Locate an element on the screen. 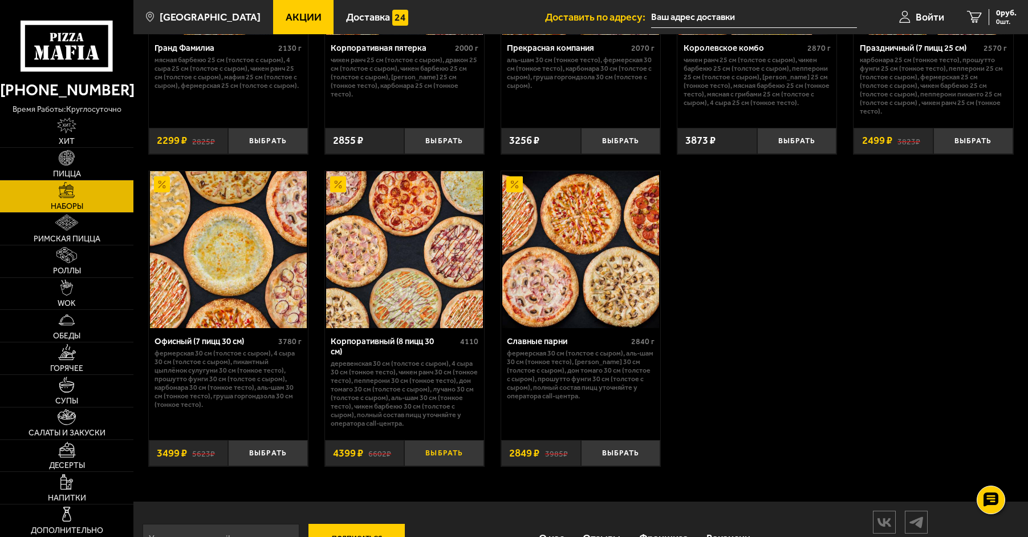 The image size is (1028, 537). a: АкционныйКорпоративный (8 пицц 30 см) is located at coordinates (404, 249).